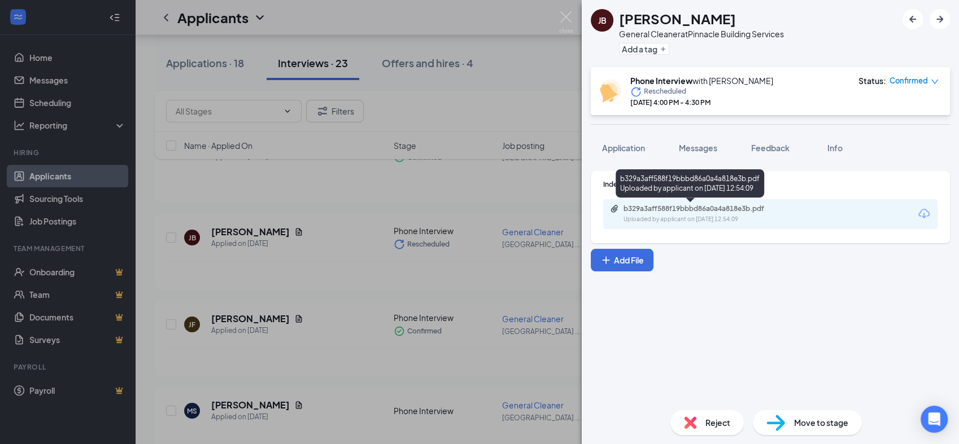 The width and height of the screenshot is (959, 444). What do you see at coordinates (701, 34) in the screenshot?
I see `div: General Cleaner at Pinnacle Building Services` at bounding box center [701, 34].